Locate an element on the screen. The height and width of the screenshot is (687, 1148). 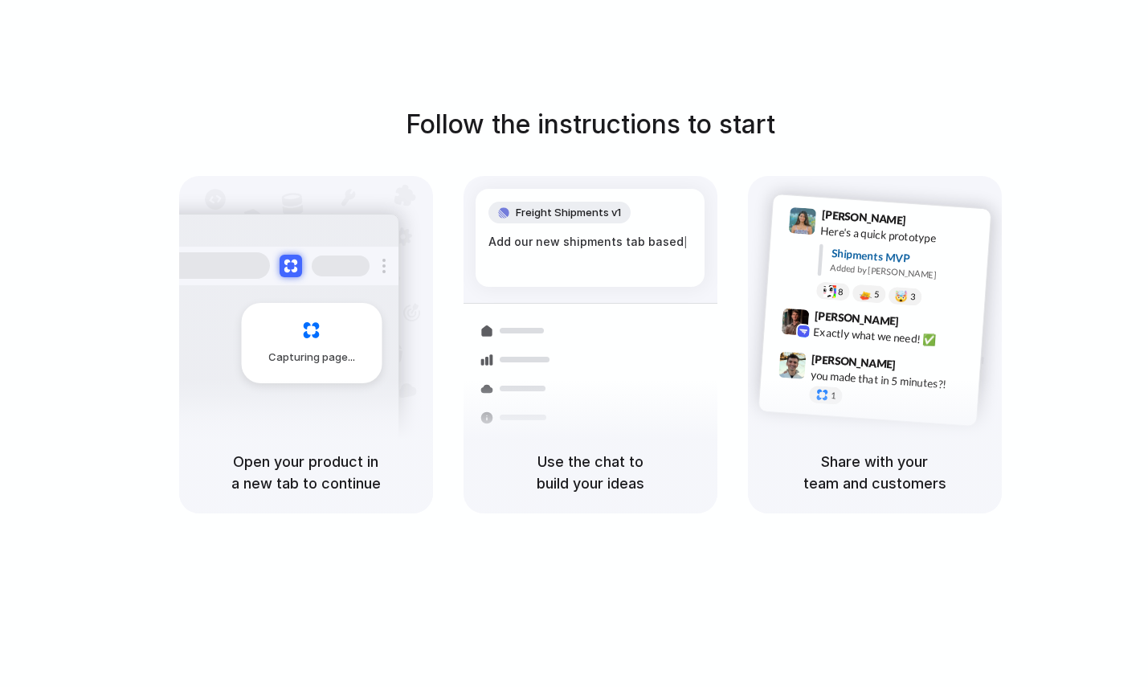
div: Exactly what we need! ✅ is located at coordinates (893, 337).